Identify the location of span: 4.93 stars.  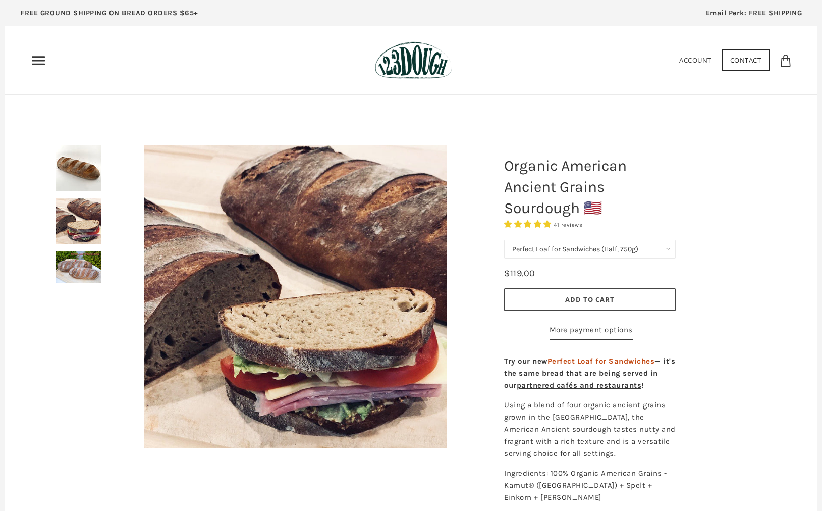
(529, 224).